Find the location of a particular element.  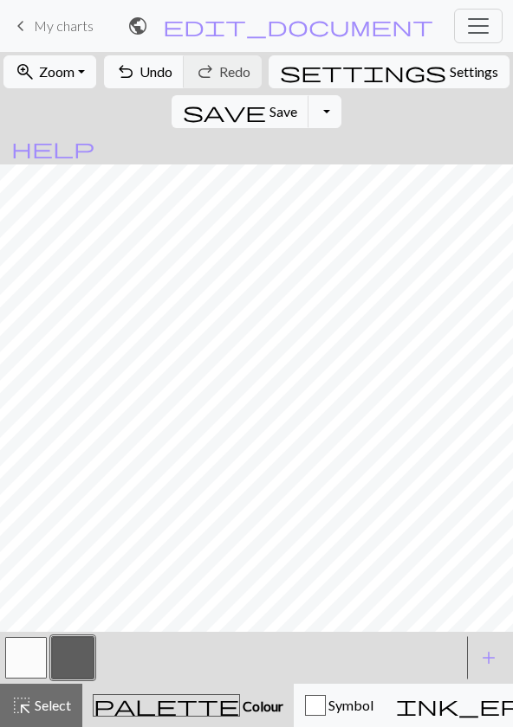

span: zoom_in is located at coordinates (25, 72).